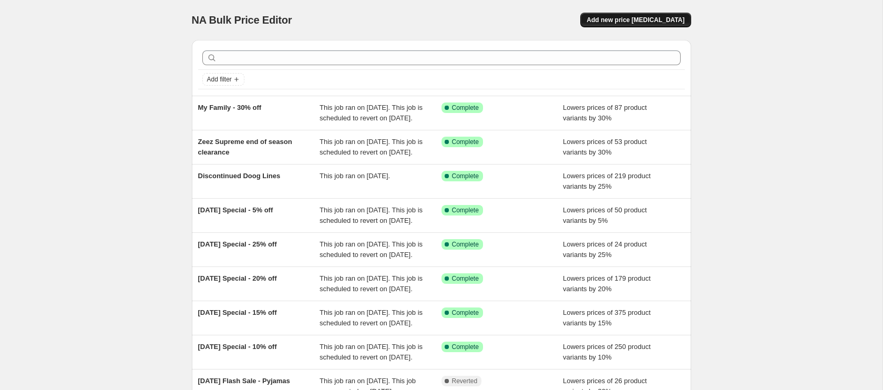  What do you see at coordinates (605, 147) in the screenshot?
I see `span: Lowers prices of 53 product variants by 30%` at bounding box center [605, 147].